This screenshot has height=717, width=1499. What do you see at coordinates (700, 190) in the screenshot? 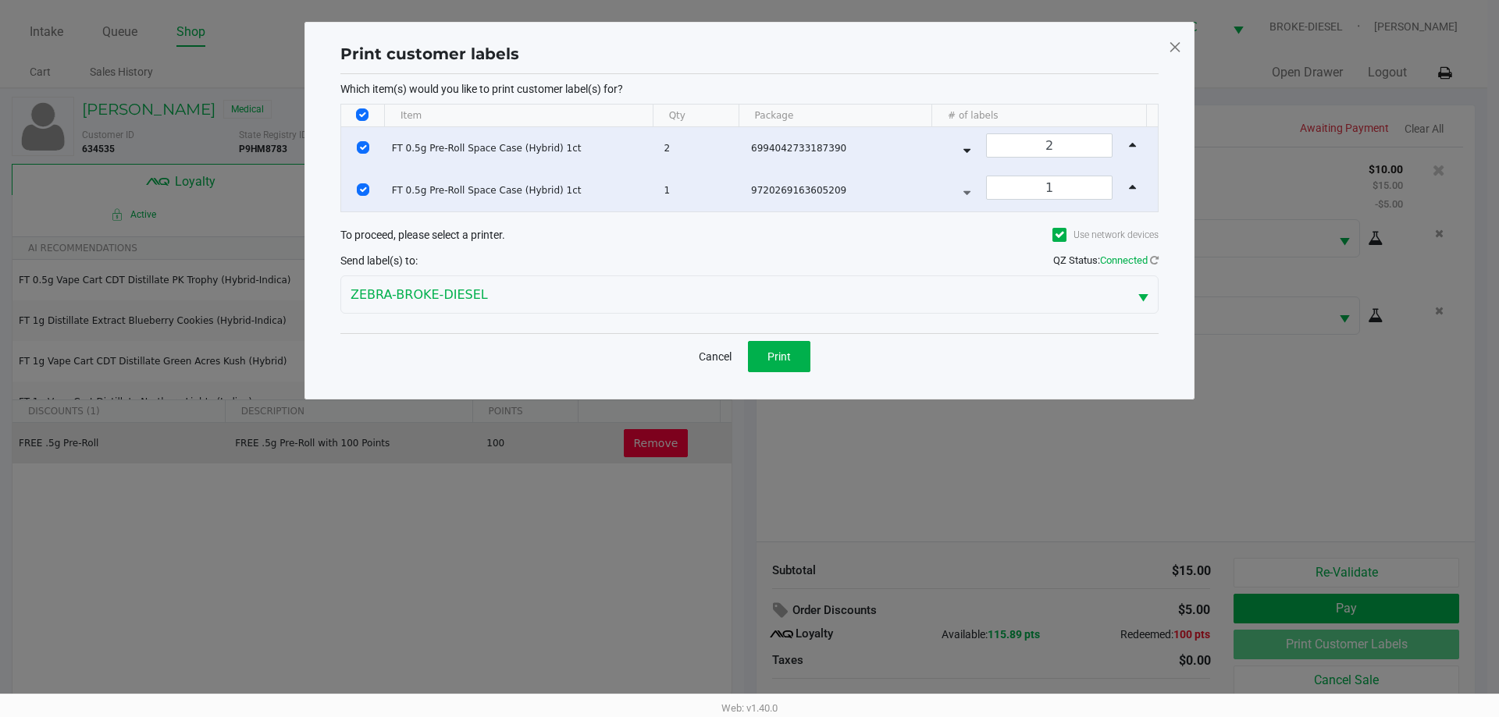
I see `td: 1` at bounding box center [700, 190].